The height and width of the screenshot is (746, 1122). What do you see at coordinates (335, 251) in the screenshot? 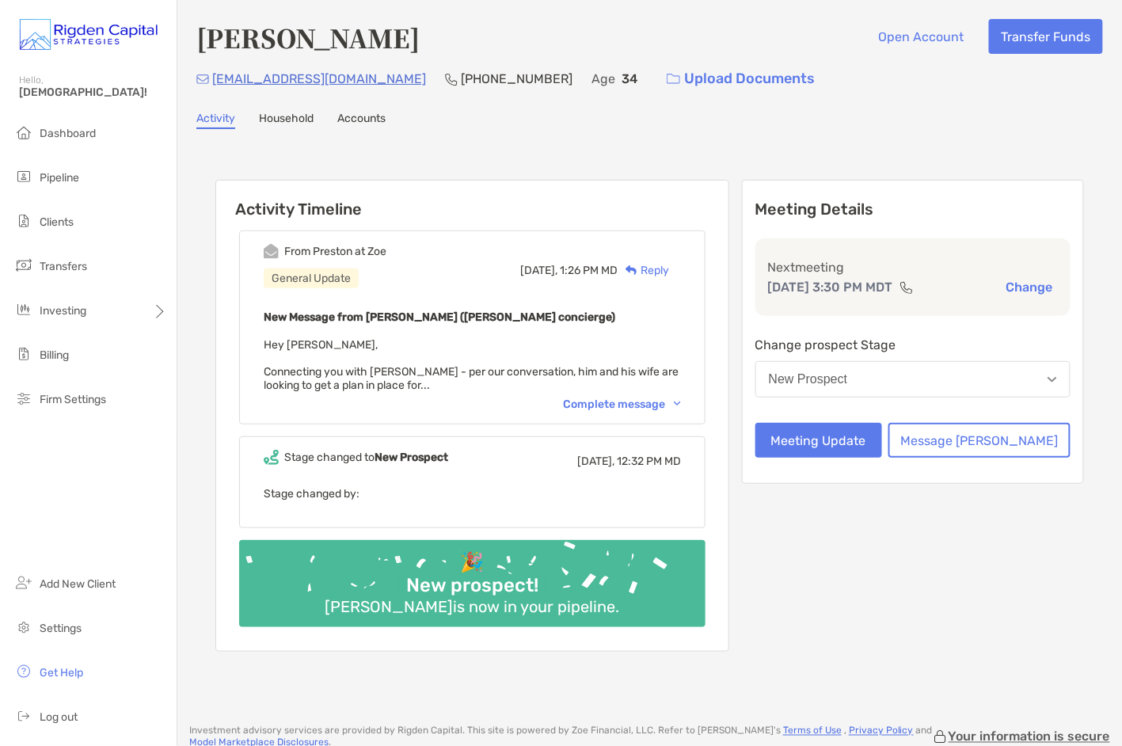
I see `div: From Preston at Zoe` at bounding box center [335, 251].